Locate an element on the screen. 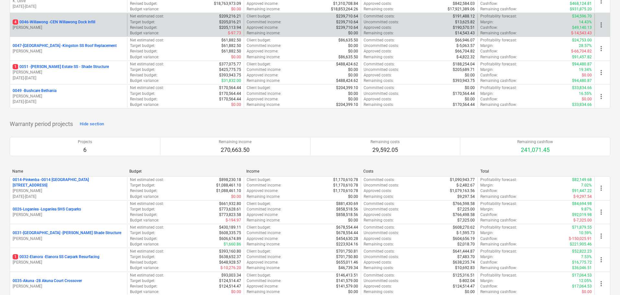 This screenshot has width=620, height=295. p: $842,584.03 is located at coordinates (464, 4).